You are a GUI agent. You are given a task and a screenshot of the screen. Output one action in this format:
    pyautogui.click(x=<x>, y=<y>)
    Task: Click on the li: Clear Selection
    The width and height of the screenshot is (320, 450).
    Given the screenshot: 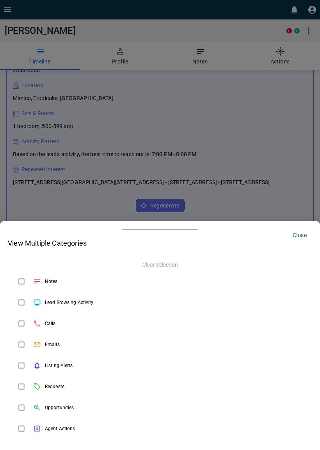 What is the action you would take?
    pyautogui.click(x=160, y=265)
    